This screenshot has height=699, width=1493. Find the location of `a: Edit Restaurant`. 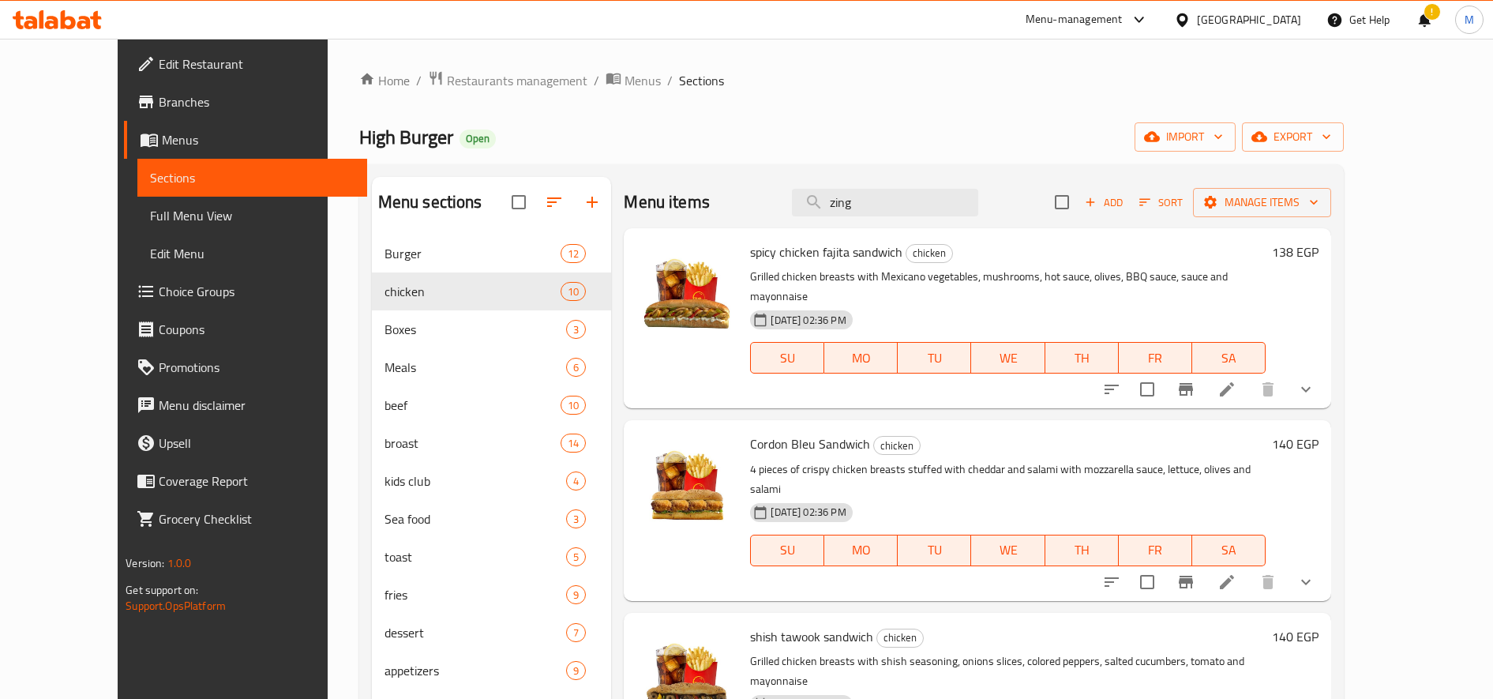

a: Edit Restaurant is located at coordinates (246, 64).